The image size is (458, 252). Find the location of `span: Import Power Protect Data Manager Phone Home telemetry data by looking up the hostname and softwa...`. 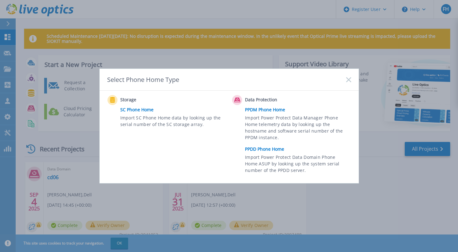

span: Import Power Protect Data Manager Phone Home telemetry data by looking up the hostname and softwa... is located at coordinates (297, 129).